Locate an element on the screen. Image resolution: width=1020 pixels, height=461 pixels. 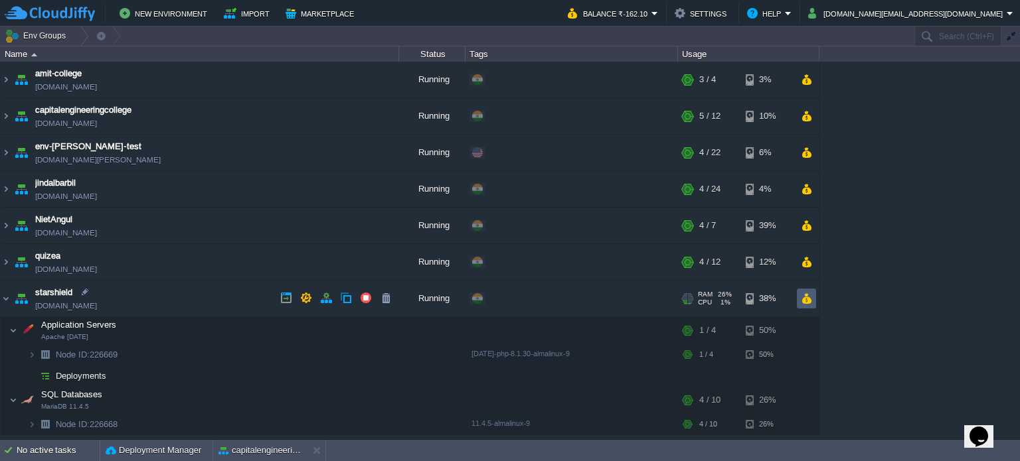
a: jindalbarbil is located at coordinates (55, 183).